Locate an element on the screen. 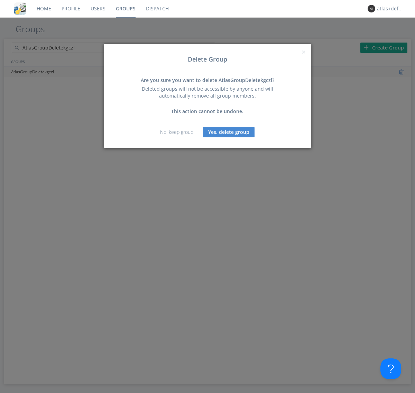 This screenshot has width=415, height=393. a: No, keep group. is located at coordinates (177, 132).